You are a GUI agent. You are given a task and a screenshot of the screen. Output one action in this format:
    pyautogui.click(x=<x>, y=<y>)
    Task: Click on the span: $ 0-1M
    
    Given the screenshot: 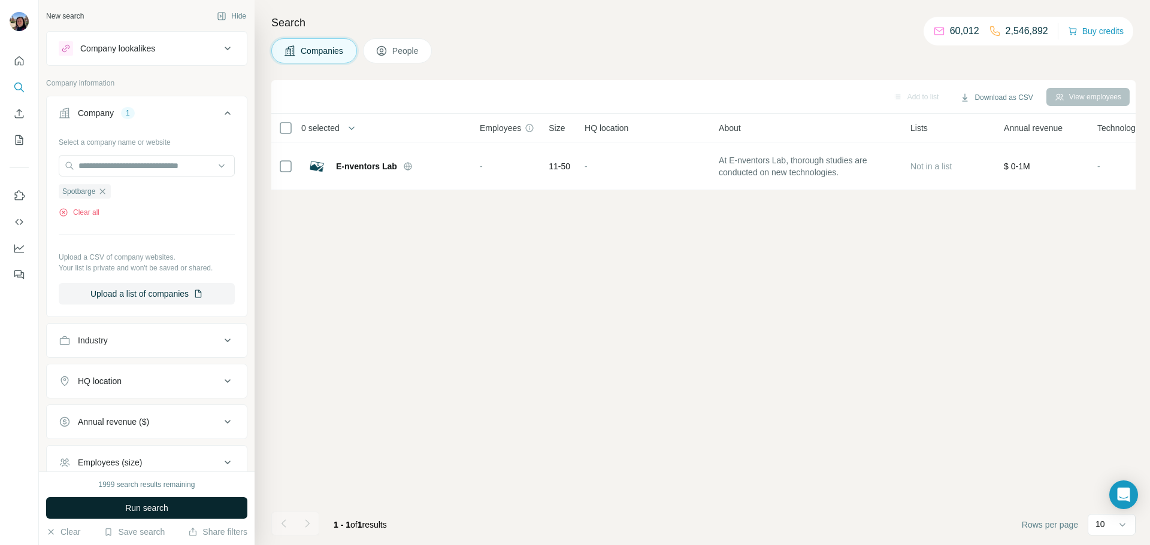 What is the action you would take?
    pyautogui.click(x=1017, y=166)
    